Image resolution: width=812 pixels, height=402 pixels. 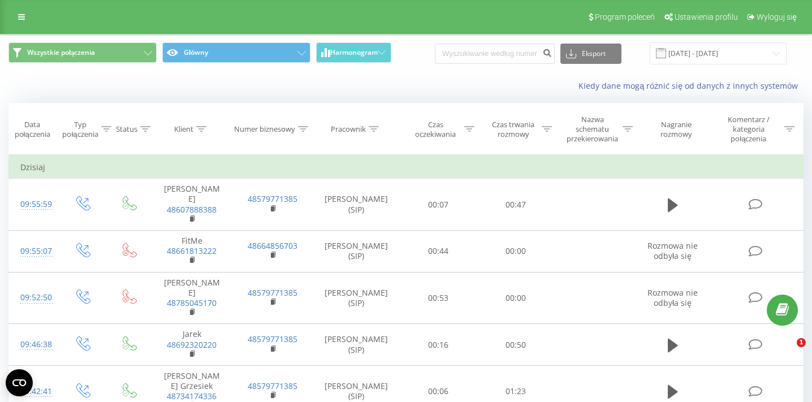 What do you see at coordinates (495, 54) in the screenshot?
I see `input: Wyszukiwanie według numeru` at bounding box center [495, 54].